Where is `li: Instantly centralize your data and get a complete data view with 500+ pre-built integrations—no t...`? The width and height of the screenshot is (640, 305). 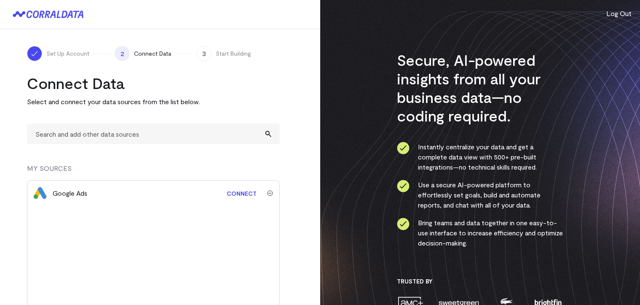 li: Instantly centralize your data and get a complete data view with 500+ pre-built integrations—no t... is located at coordinates (480, 157).